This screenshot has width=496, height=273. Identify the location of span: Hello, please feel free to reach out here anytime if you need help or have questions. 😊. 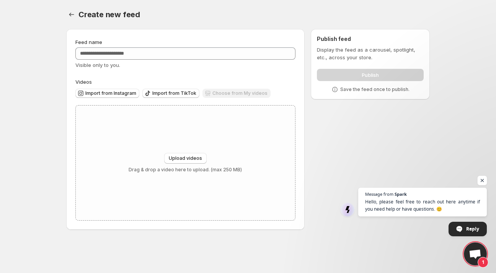
(423, 206).